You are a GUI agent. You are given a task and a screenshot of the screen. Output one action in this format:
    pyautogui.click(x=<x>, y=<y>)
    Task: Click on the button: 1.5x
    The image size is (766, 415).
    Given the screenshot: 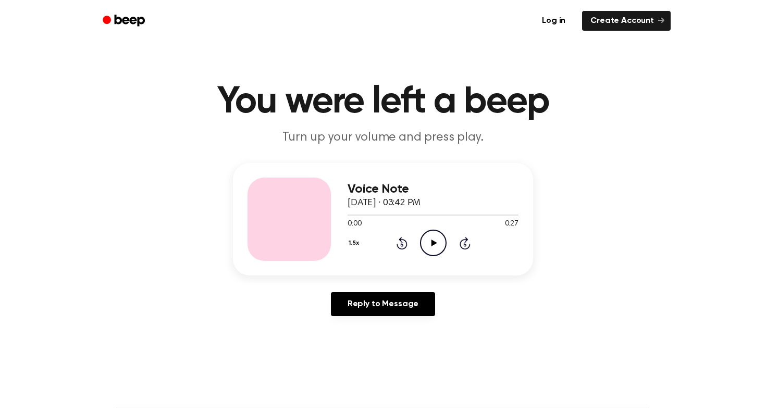 What is the action you would take?
    pyautogui.click(x=355, y=243)
    